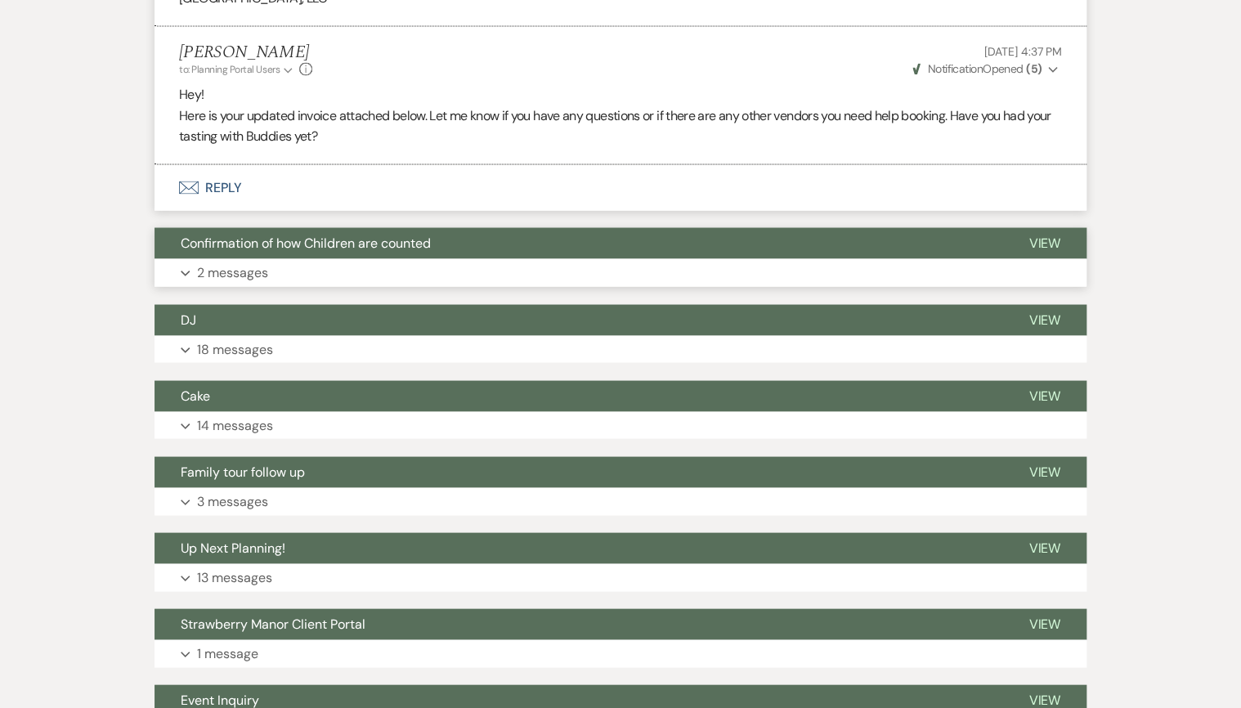 The image size is (1241, 708). What do you see at coordinates (220, 699) in the screenshot?
I see `span: Event Inquiry` at bounding box center [220, 699].